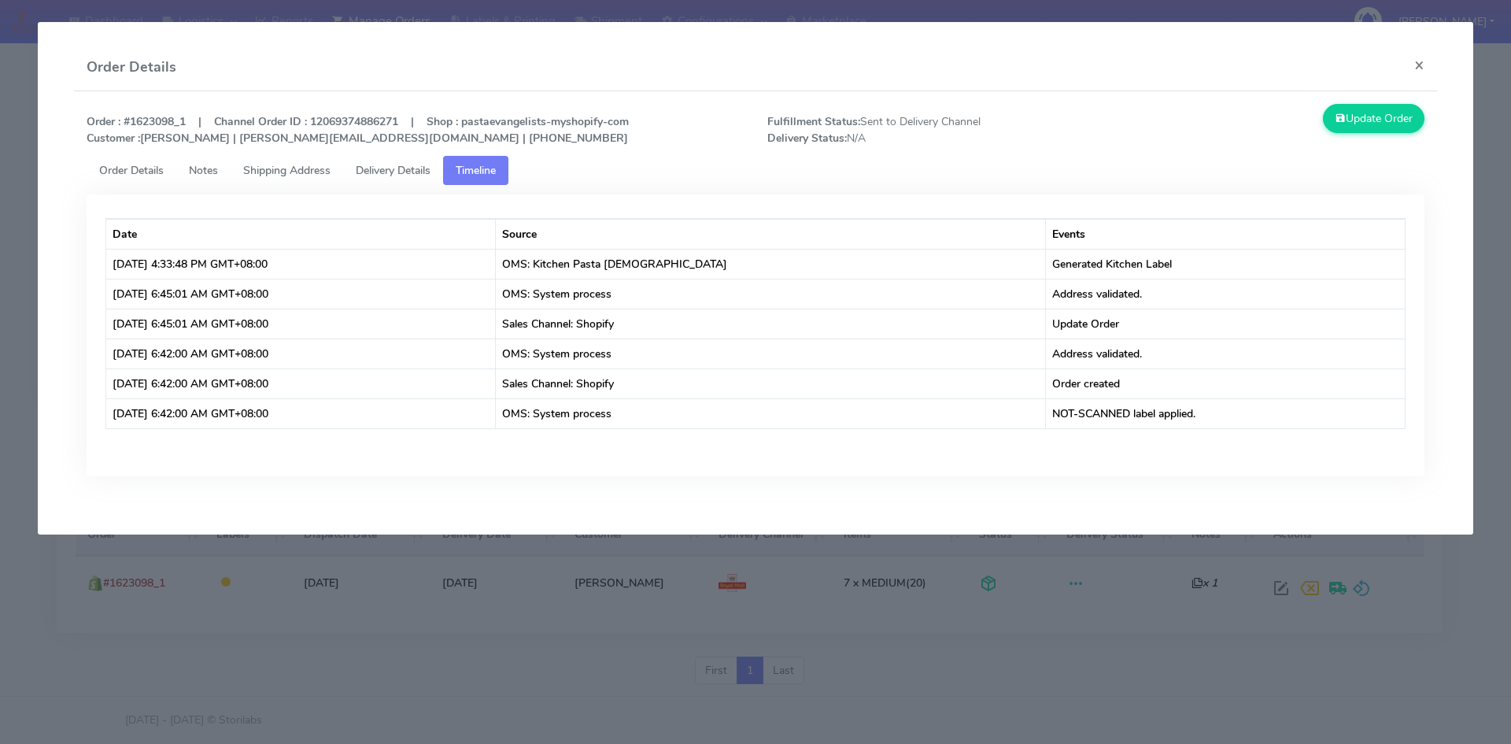 The width and height of the screenshot is (1511, 744). What do you see at coordinates (807, 138) in the screenshot?
I see `strong: Delivery Status:` at bounding box center [807, 138].